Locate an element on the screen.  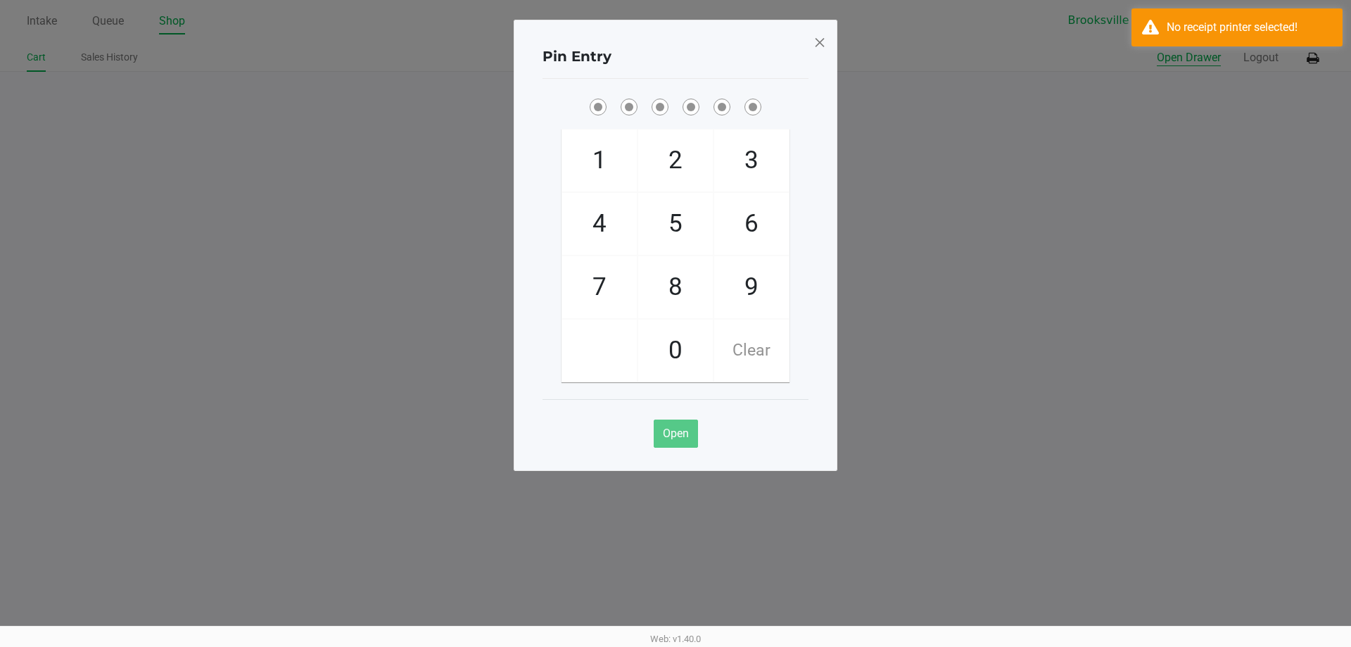
span: 3 is located at coordinates (752, 160).